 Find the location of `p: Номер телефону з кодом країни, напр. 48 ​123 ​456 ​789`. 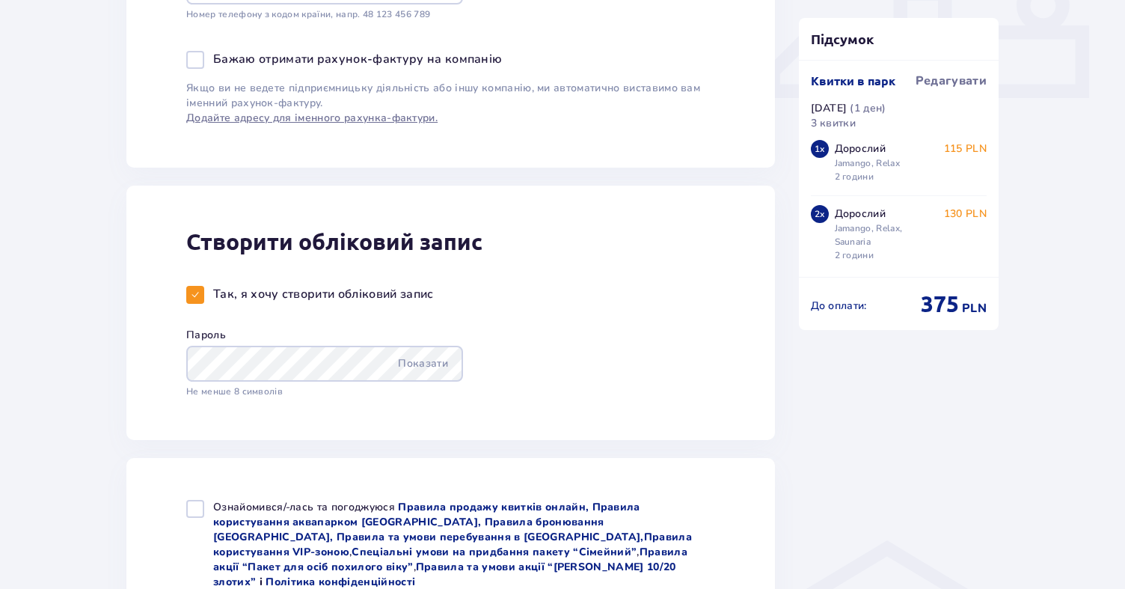

p: Номер телефону з кодом країни, напр. 48 ​123 ​456 ​789 is located at coordinates (325, 14).